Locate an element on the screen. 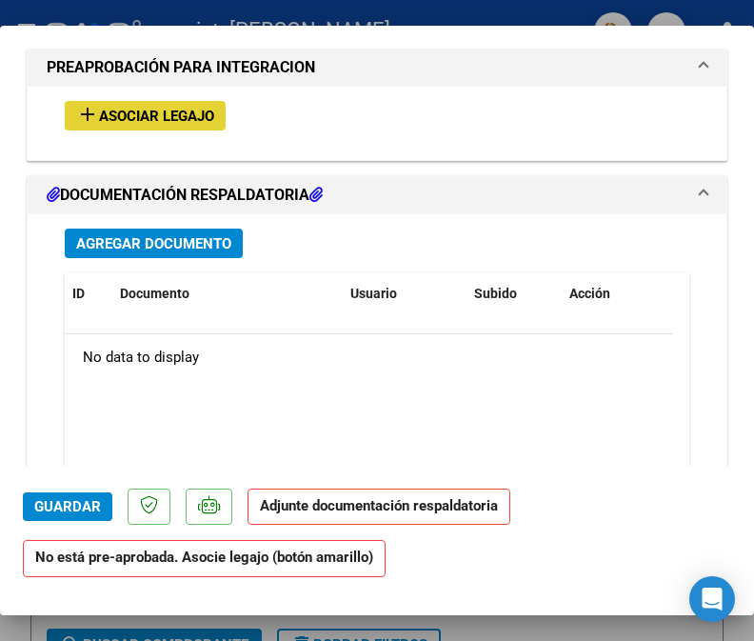 The width and height of the screenshot is (754, 641). span: Acción is located at coordinates (589, 293).